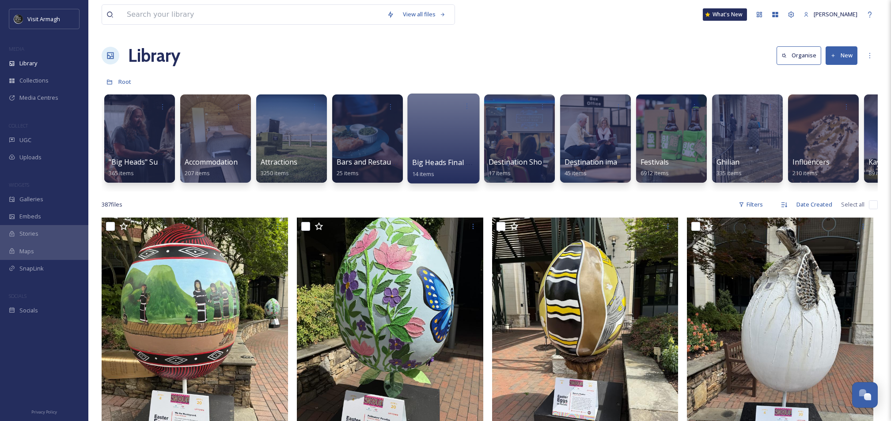  What do you see at coordinates (31, 199) in the screenshot?
I see `span: Galleries` at bounding box center [31, 199].